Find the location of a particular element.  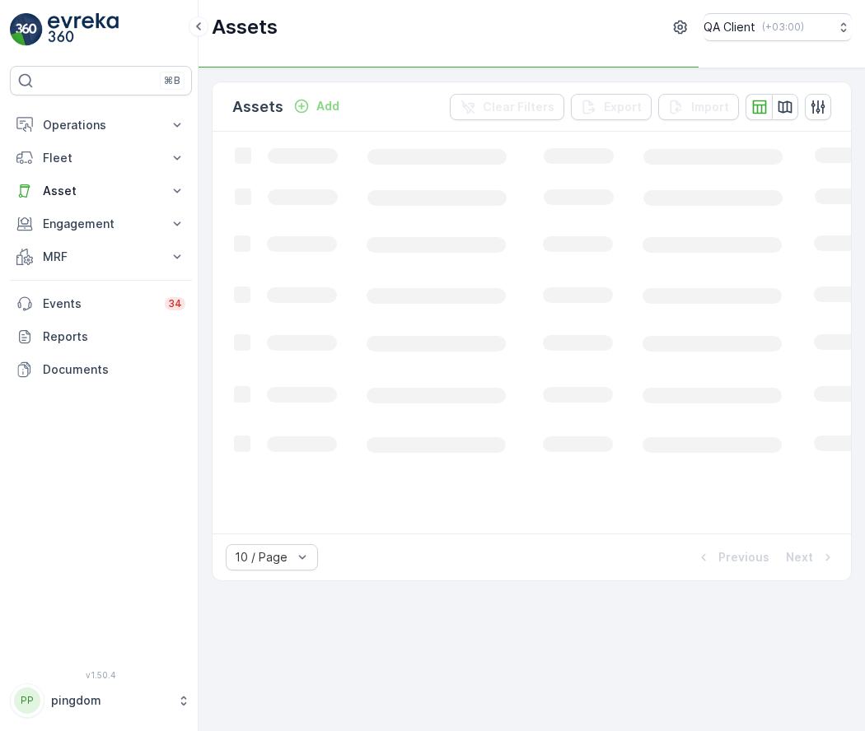

a: Reports is located at coordinates (100, 337).